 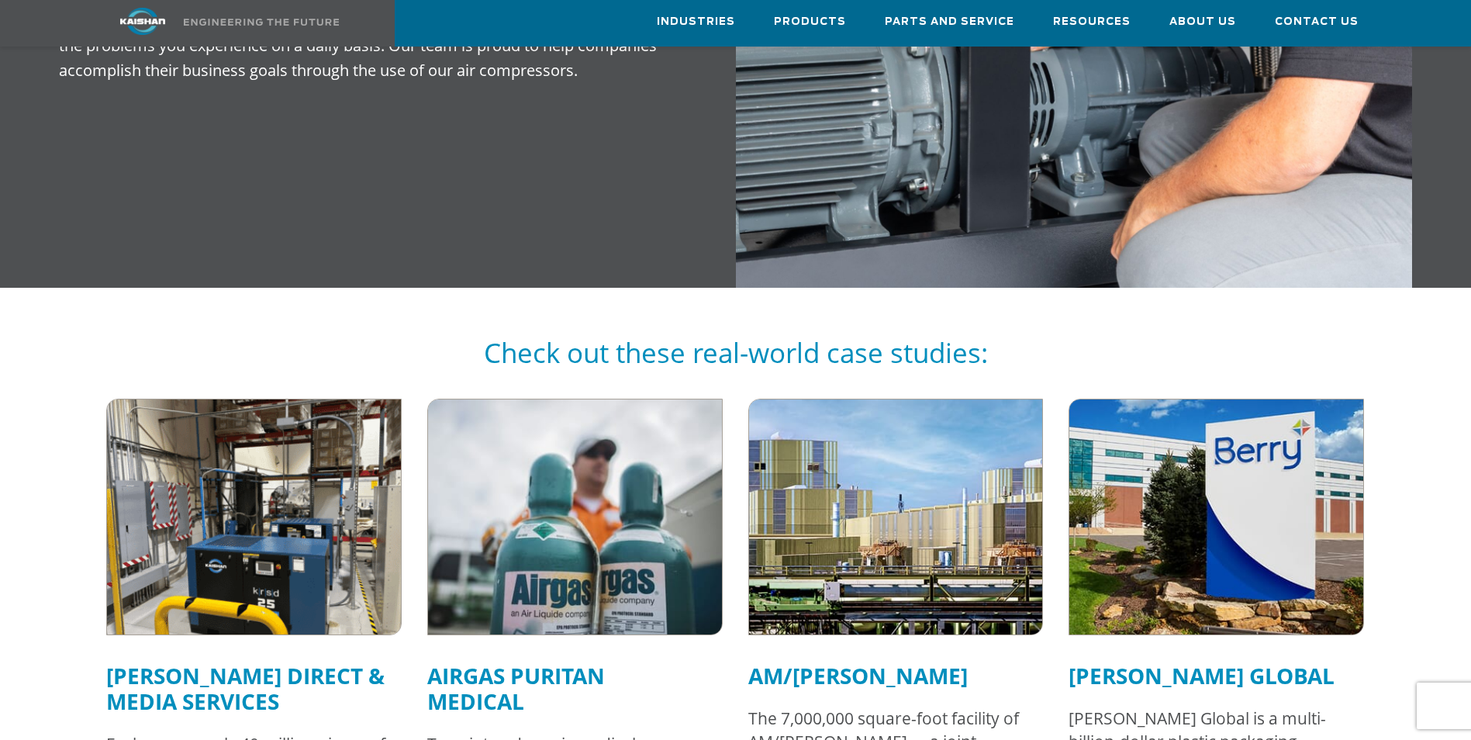 What do you see at coordinates (949, 22) in the screenshot?
I see `a: Parts and Service` at bounding box center [949, 22].